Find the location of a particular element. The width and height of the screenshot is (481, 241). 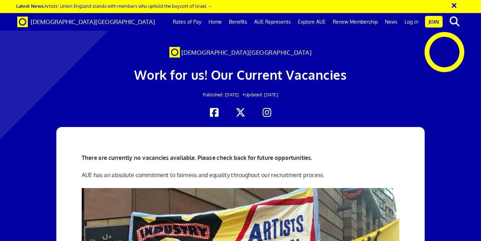

button: search is located at coordinates (455, 21).